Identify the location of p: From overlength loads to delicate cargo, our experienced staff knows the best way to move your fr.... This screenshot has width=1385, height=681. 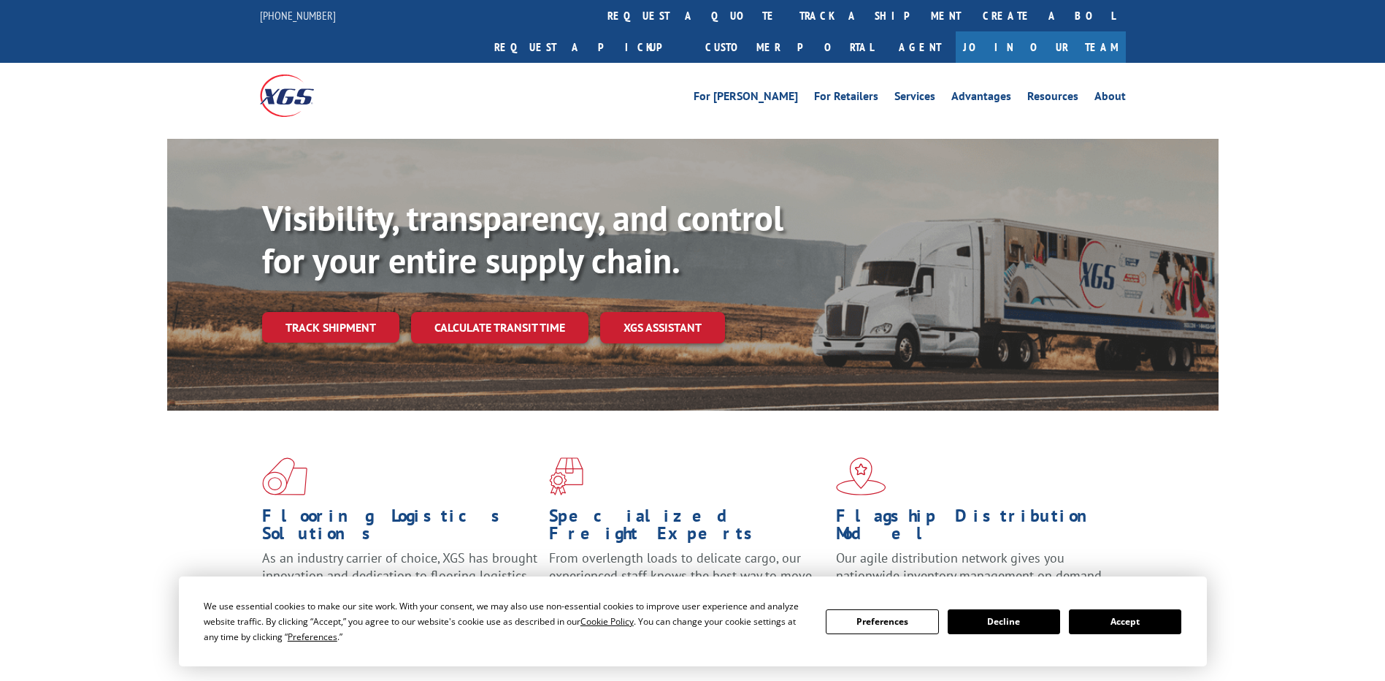
(687, 581).